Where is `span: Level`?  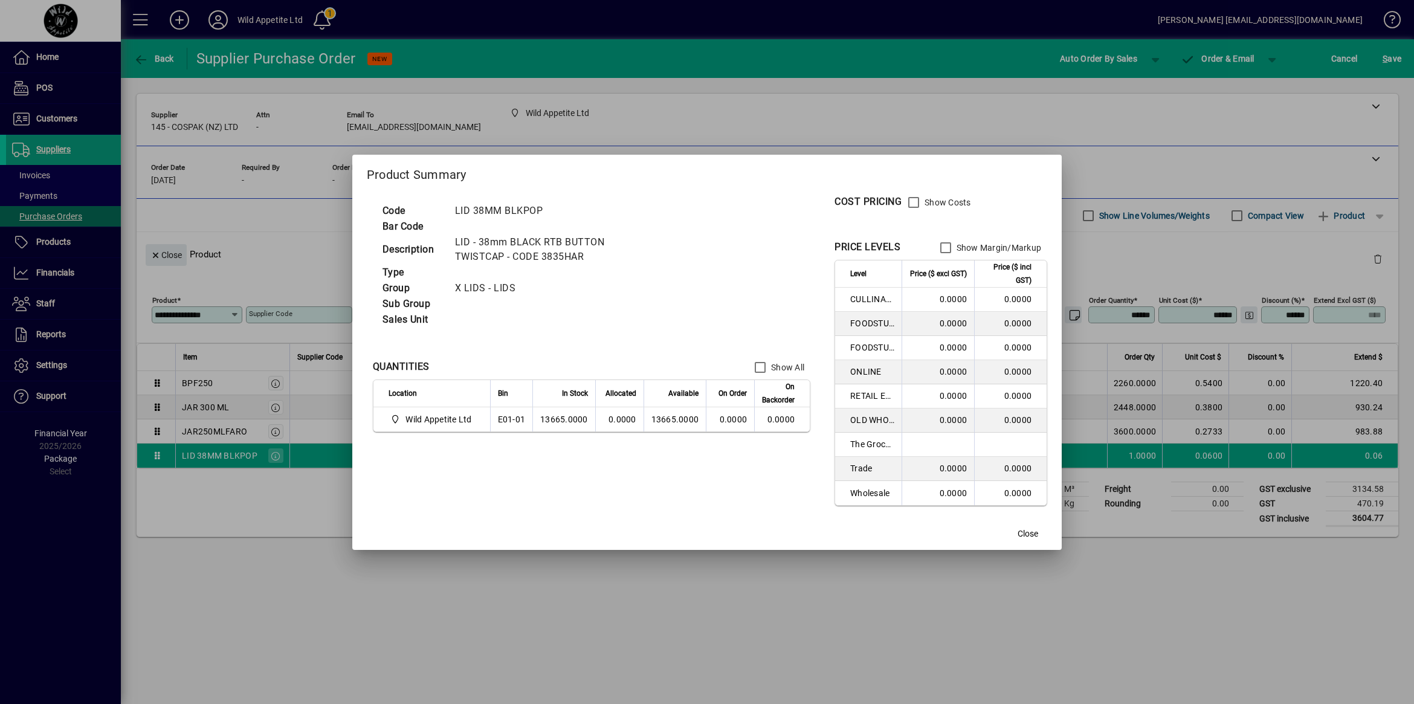
span: Level is located at coordinates (858, 274).